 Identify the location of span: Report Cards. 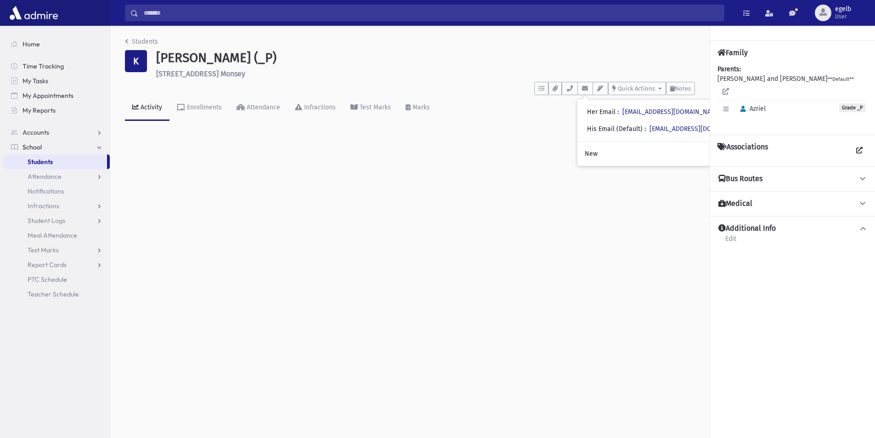
(47, 265).